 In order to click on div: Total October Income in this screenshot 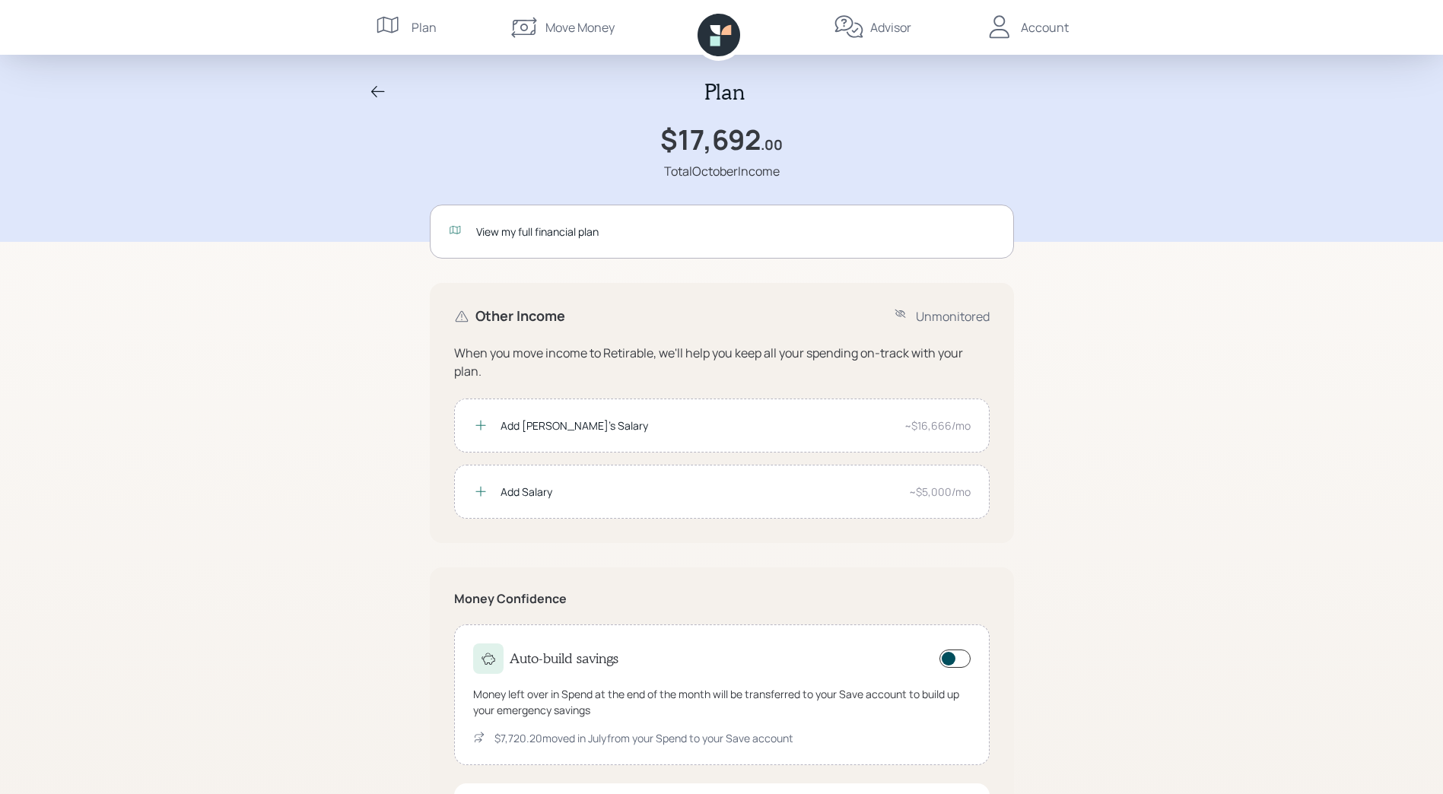, I will do `click(722, 171)`.